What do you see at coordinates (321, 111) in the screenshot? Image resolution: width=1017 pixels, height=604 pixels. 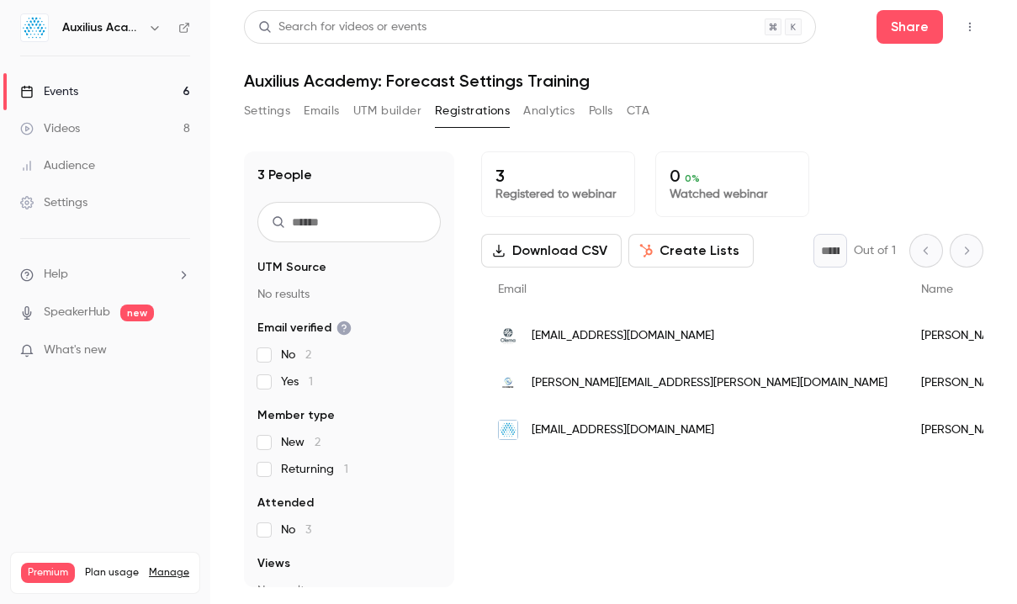 I see `button: Emails` at bounding box center [321, 111].